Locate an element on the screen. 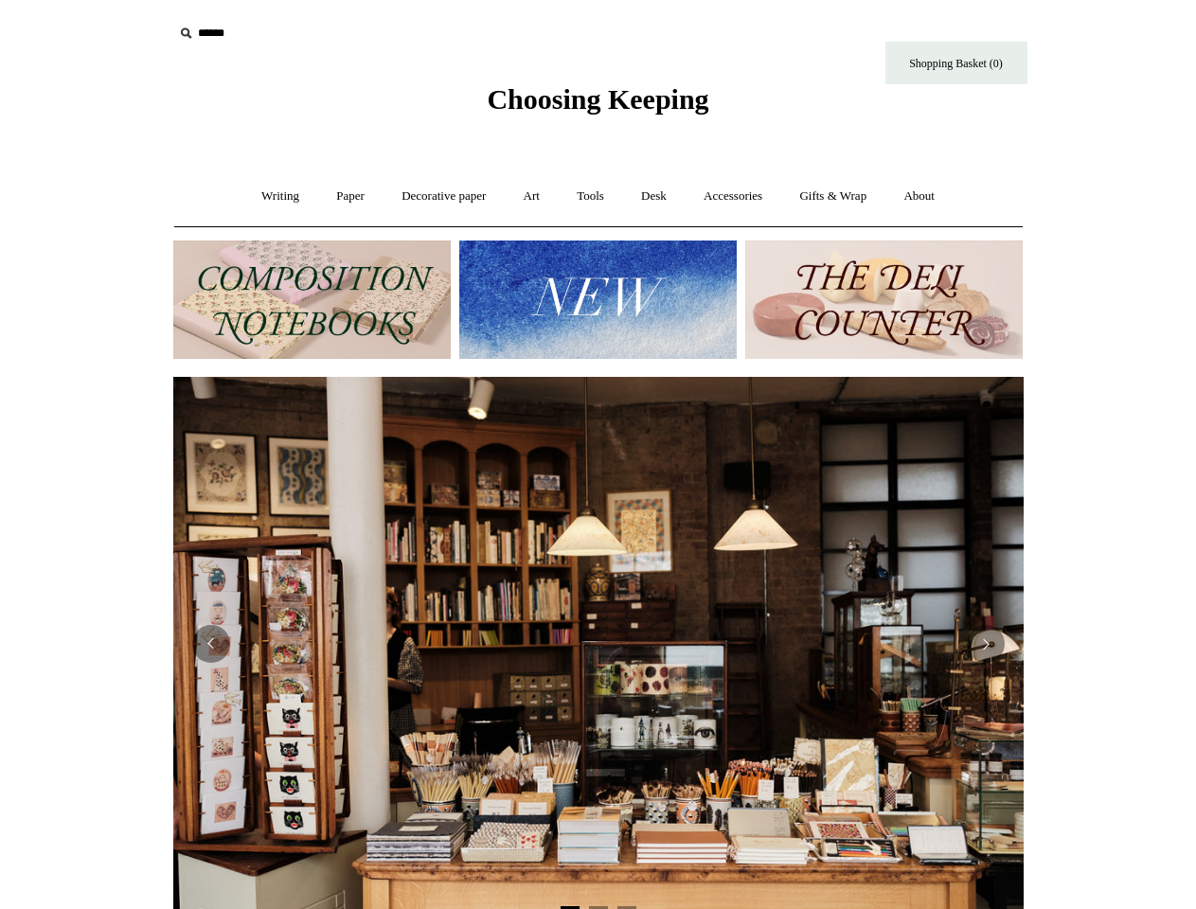 The image size is (1196, 909). a: Tools is located at coordinates (590, 196).